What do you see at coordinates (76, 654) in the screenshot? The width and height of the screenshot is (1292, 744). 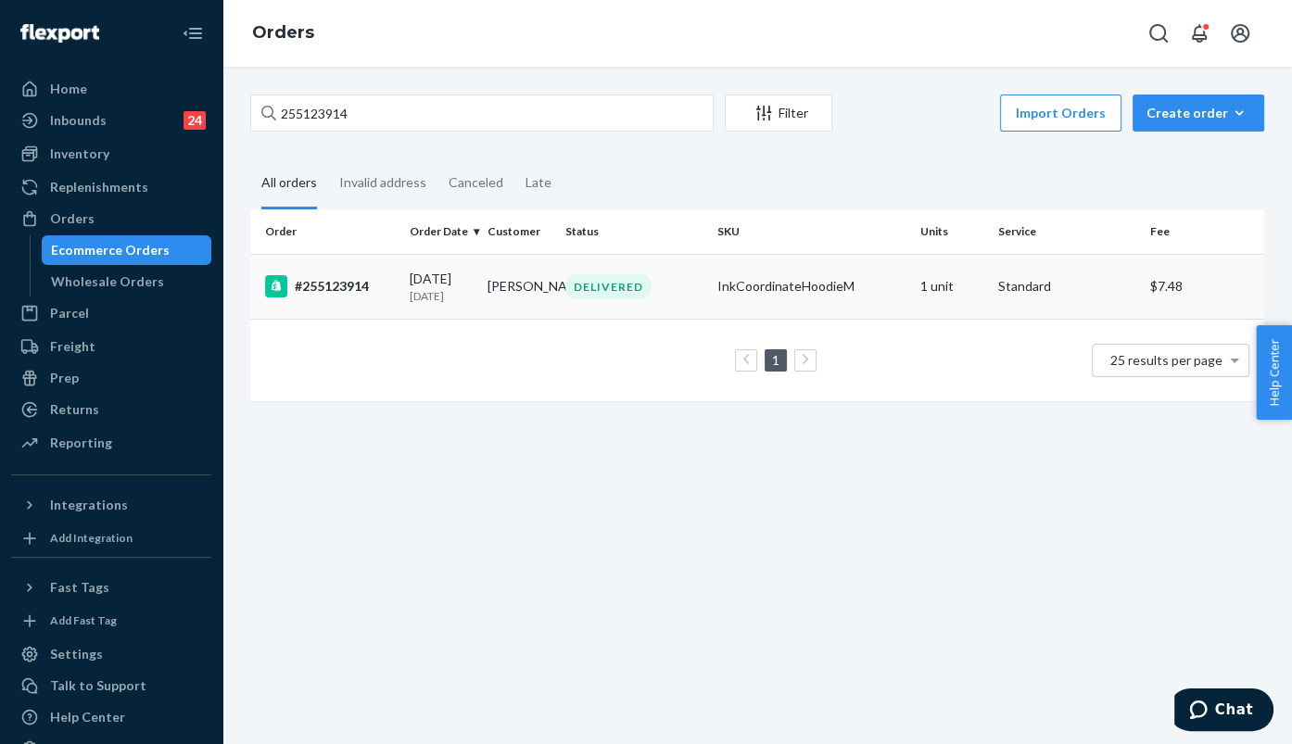 I see `div: Settings` at bounding box center [76, 654].